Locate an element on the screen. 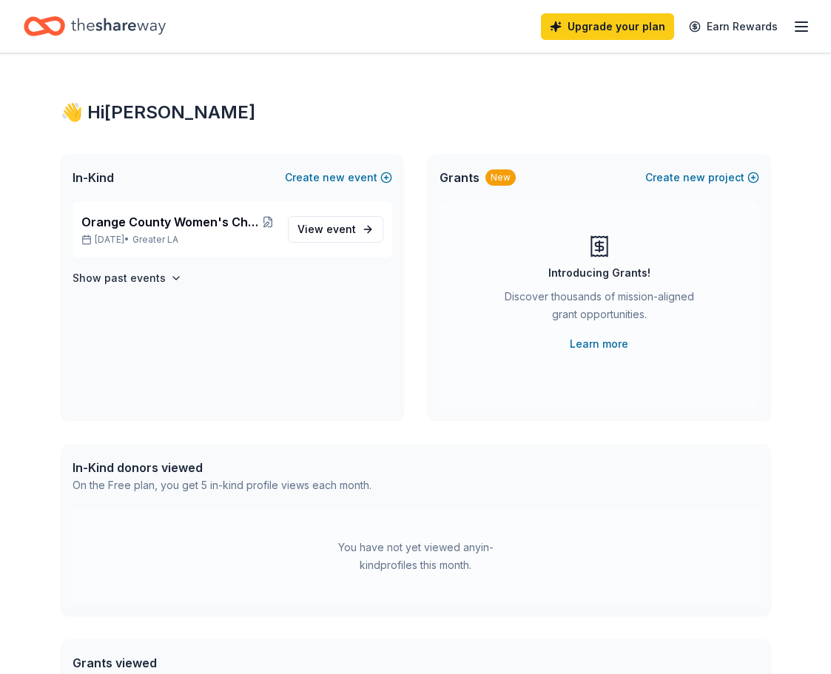 This screenshot has width=831, height=674. a: View event is located at coordinates (335, 229).